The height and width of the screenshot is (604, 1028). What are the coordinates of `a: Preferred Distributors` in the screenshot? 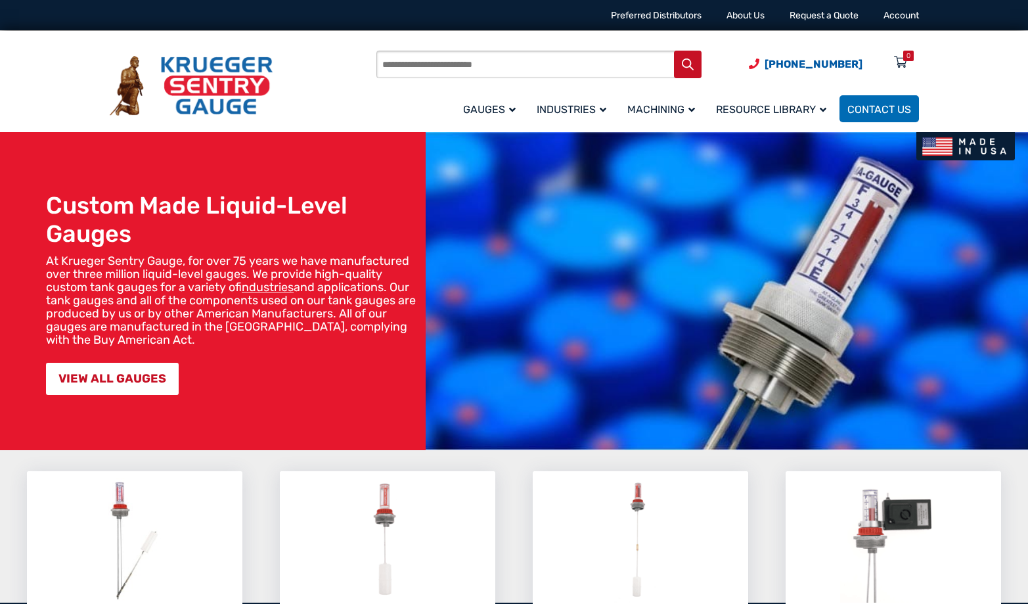 It's located at (656, 15).